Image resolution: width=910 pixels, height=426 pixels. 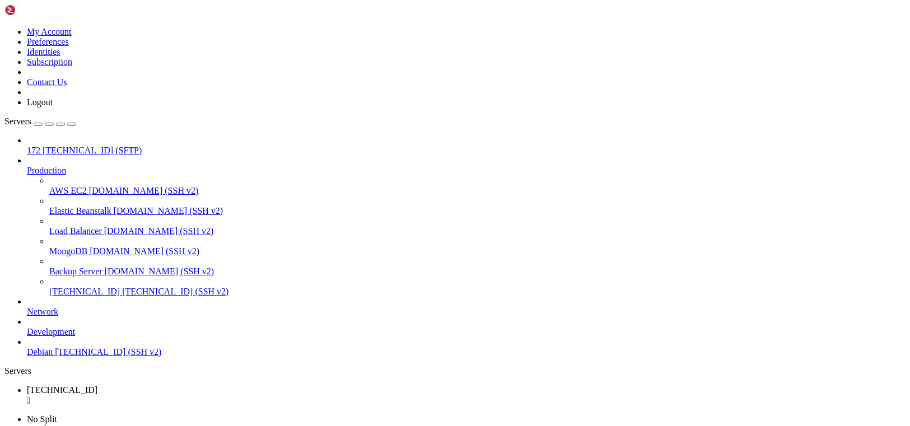 I want to click on span: AWS EC2, so click(x=68, y=190).